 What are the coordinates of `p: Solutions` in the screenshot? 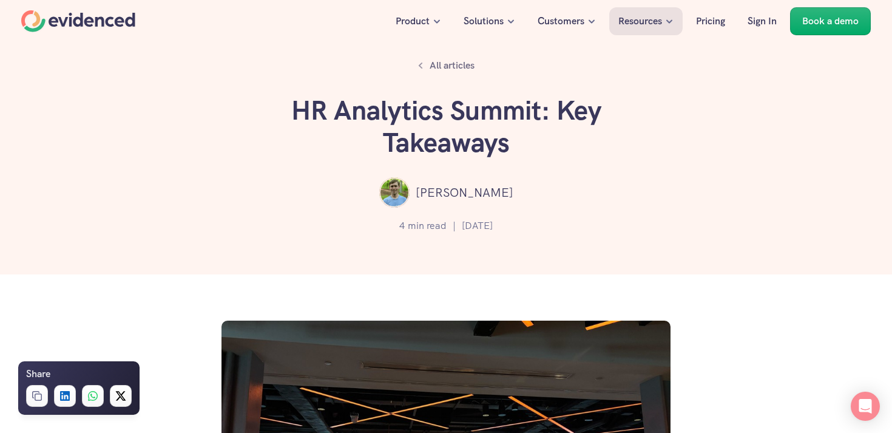 It's located at (484, 21).